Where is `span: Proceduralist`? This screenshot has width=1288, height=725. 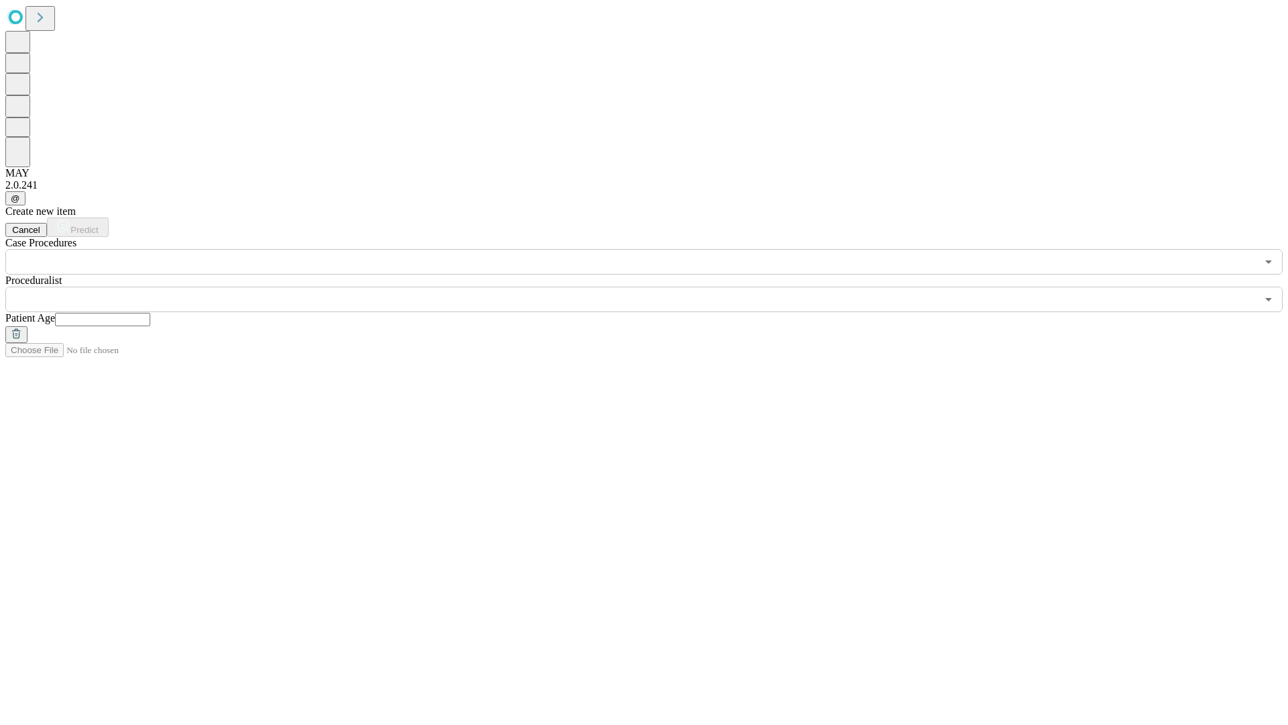
span: Proceduralist is located at coordinates (34, 280).